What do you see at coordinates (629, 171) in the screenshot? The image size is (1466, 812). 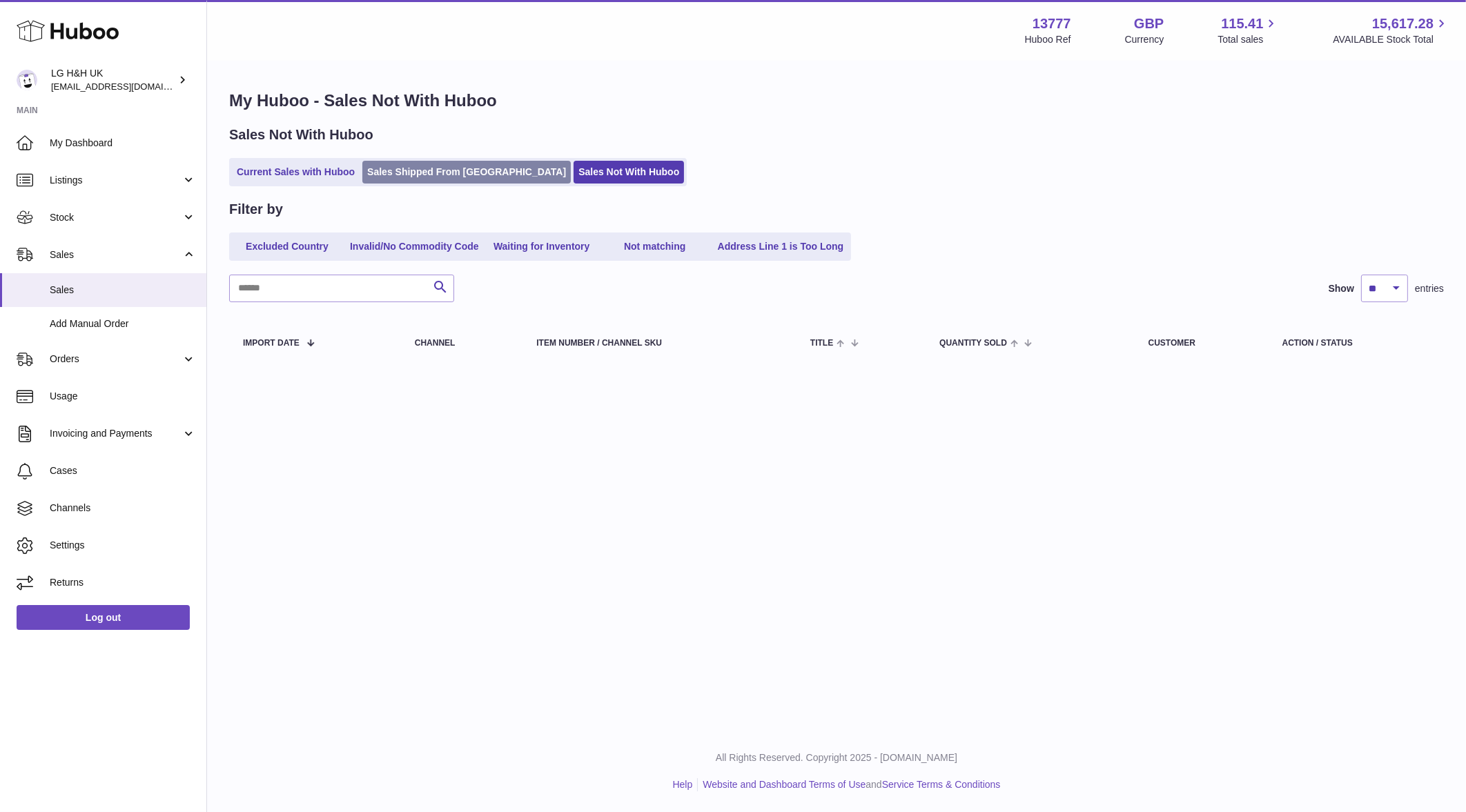 I see `a: Sales Not With Huboo` at bounding box center [629, 171].